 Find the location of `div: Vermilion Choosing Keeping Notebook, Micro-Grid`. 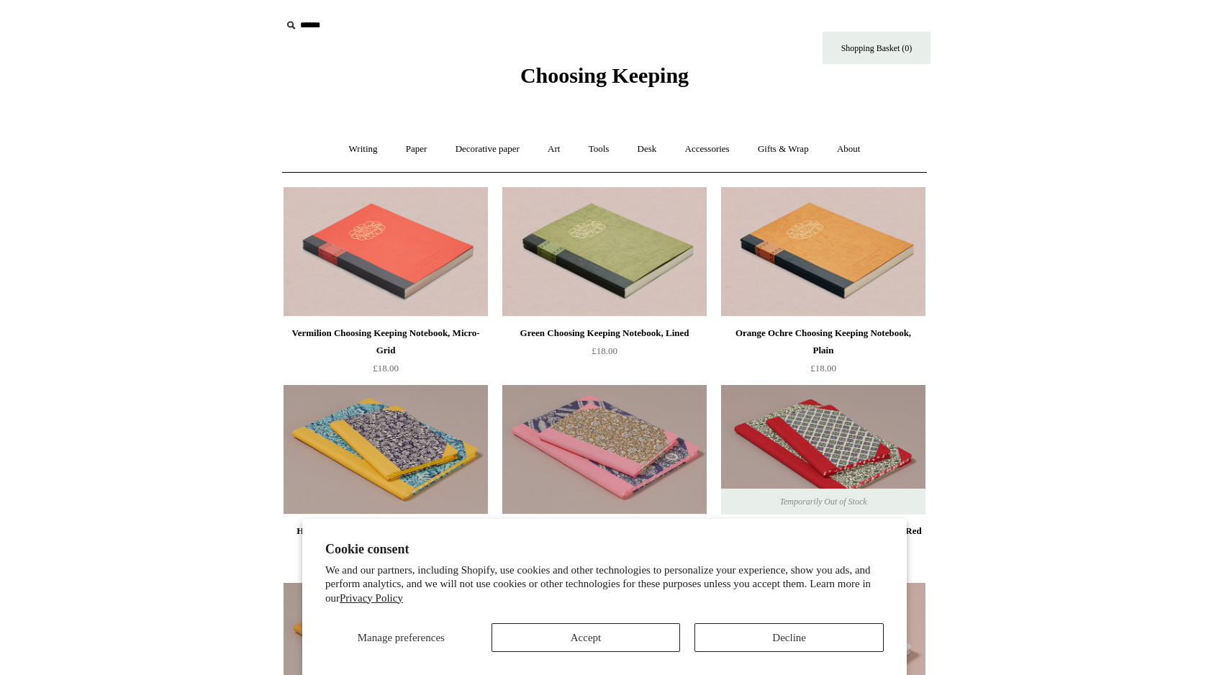

div: Vermilion Choosing Keeping Notebook, Micro-Grid is located at coordinates (386, 342).